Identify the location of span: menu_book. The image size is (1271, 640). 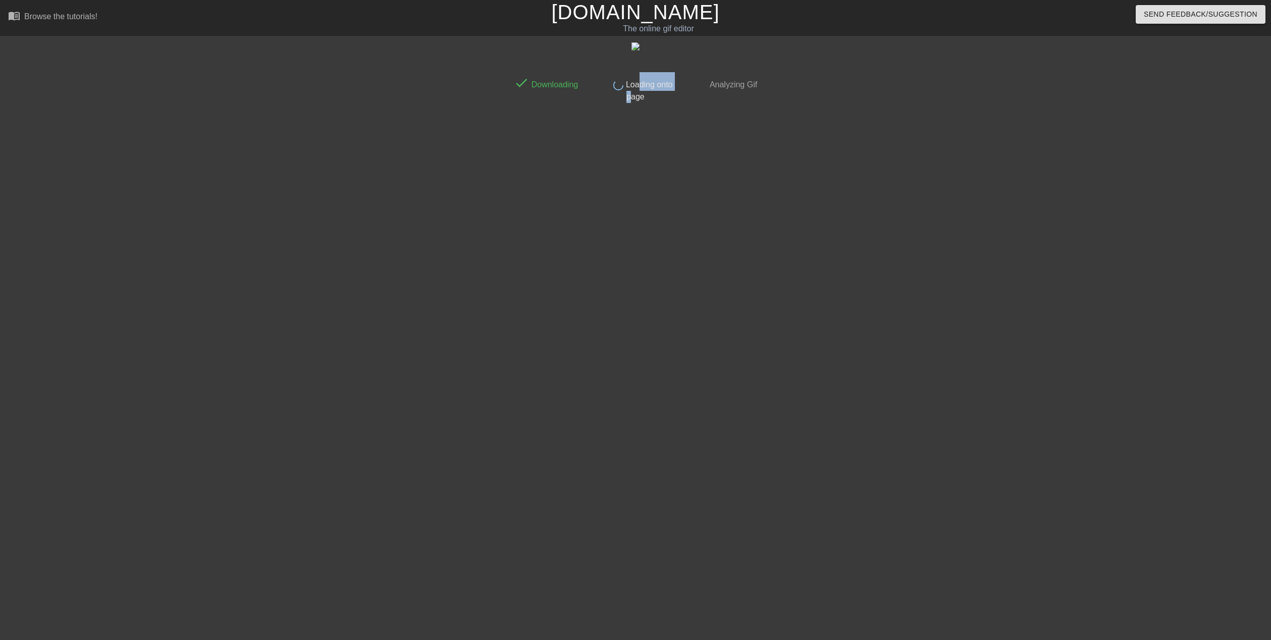
(14, 16).